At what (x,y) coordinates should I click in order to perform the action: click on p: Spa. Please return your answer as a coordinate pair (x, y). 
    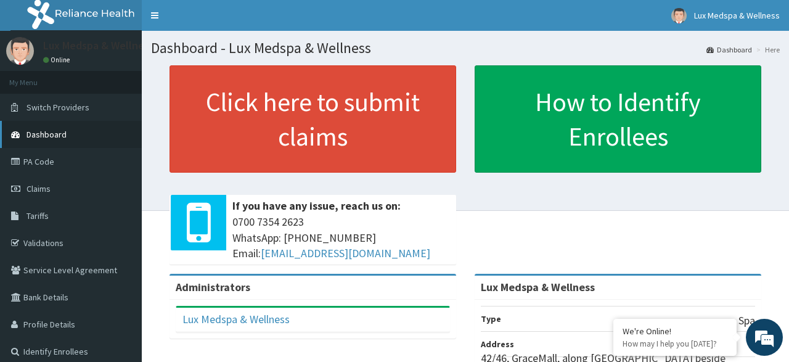
    Looking at the image, I should click on (747, 321).